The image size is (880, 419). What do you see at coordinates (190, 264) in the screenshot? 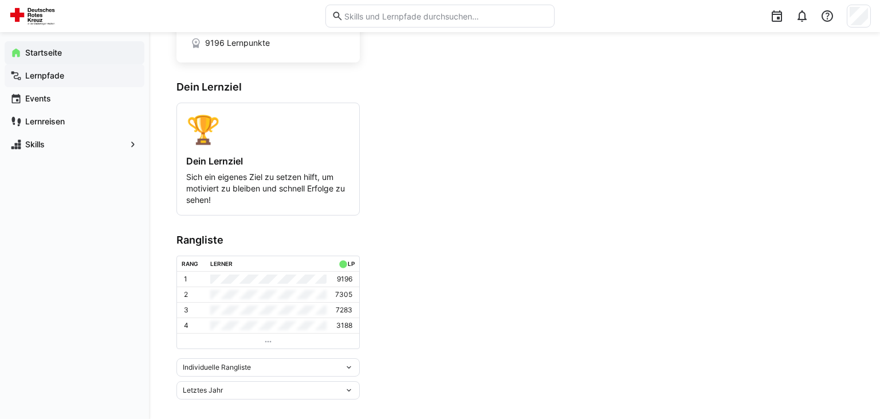
I see `div: Rang` at bounding box center [190, 264].